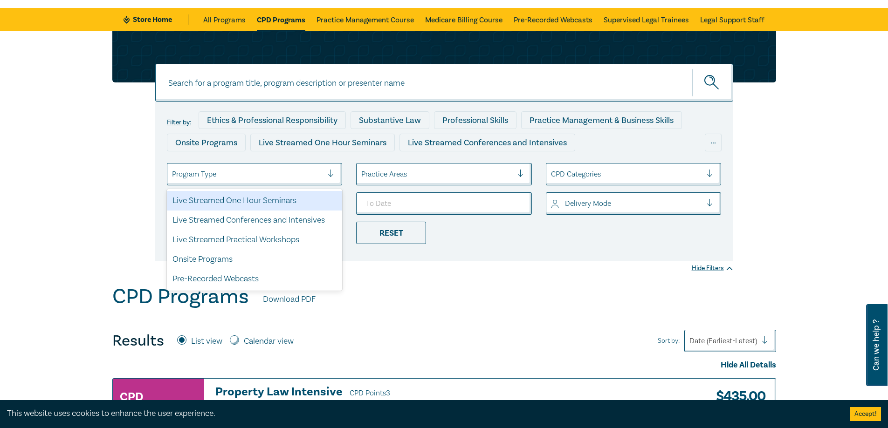 This screenshot has height=428, width=888. Describe the element at coordinates (876, 345) in the screenshot. I see `span: Can we help ?` at that location.